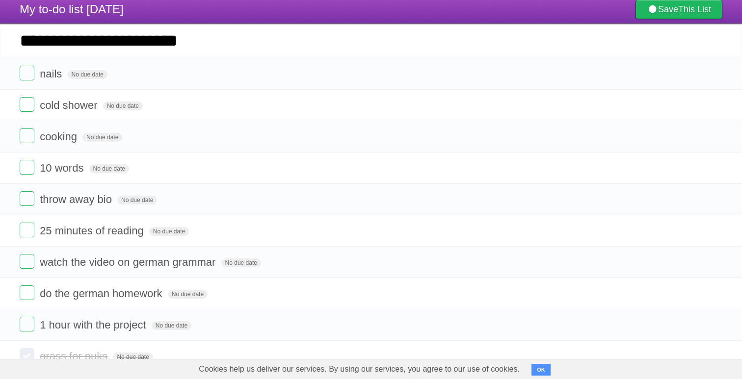  I want to click on span: nails, so click(52, 74).